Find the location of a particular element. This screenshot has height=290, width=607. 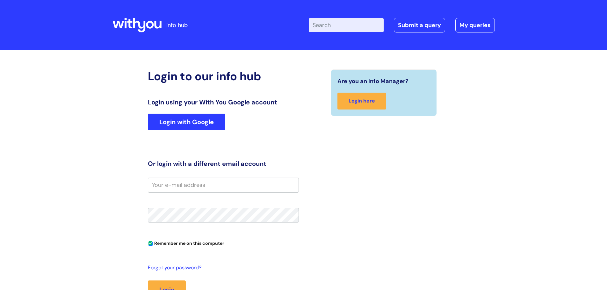

h3: Login using your With You Google account is located at coordinates (223, 102).